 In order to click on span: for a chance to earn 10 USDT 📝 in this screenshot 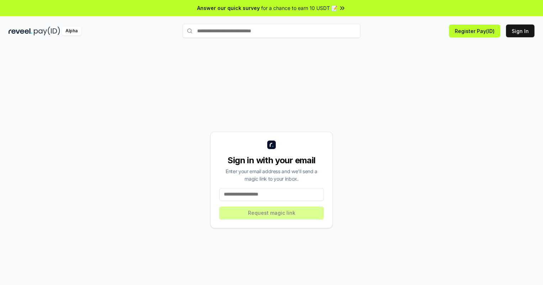, I will do `click(299, 8)`.